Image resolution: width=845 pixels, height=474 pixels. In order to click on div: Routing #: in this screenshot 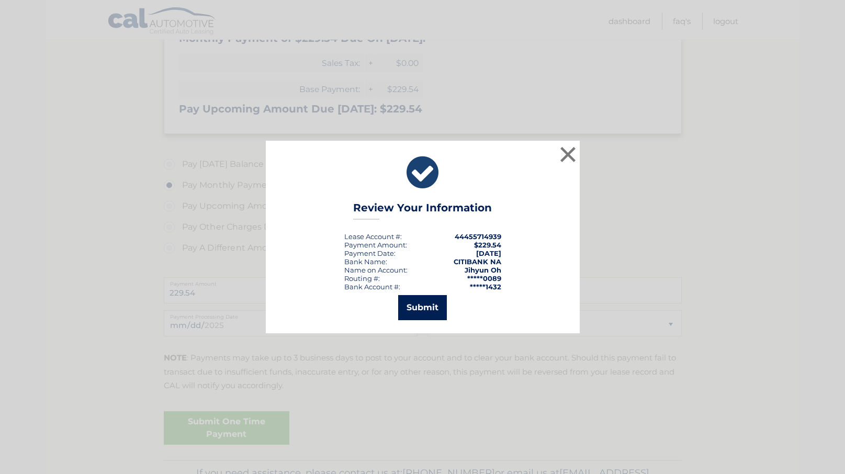, I will do `click(362, 278)`.